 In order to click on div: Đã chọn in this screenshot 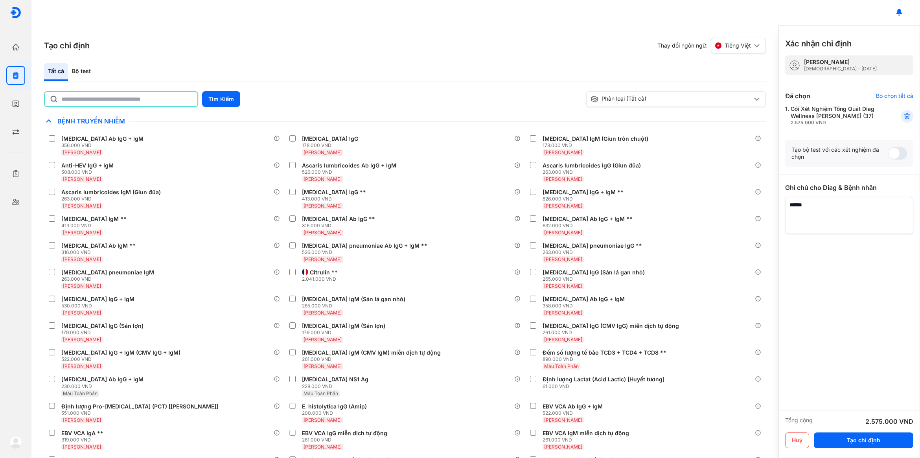, I will do `click(798, 96)`.